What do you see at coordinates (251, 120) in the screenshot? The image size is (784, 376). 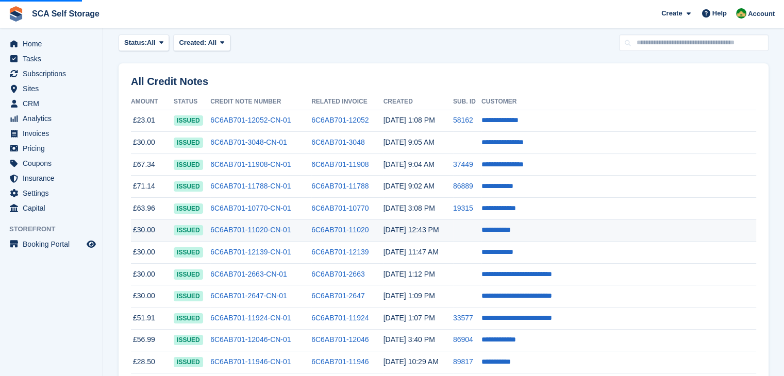 I see `a: 6C6AB701-12052-CN-01` at bounding box center [251, 120].